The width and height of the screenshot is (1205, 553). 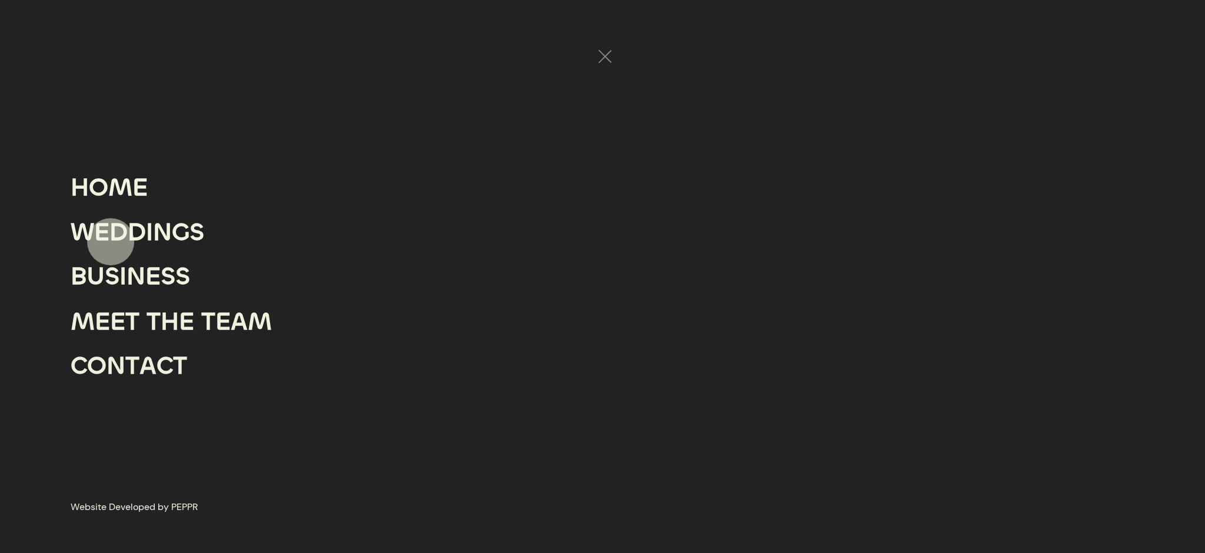 I want to click on a: HOME, so click(x=109, y=188).